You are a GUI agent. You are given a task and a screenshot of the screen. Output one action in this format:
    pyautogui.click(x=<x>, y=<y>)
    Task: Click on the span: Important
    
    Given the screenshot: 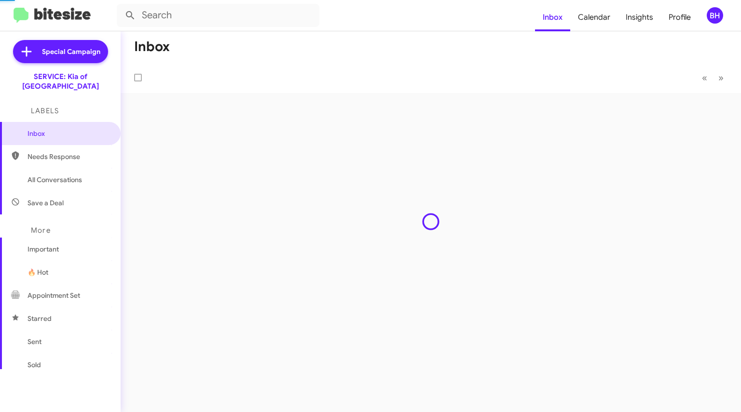 What is the action you would take?
    pyautogui.click(x=68, y=249)
    